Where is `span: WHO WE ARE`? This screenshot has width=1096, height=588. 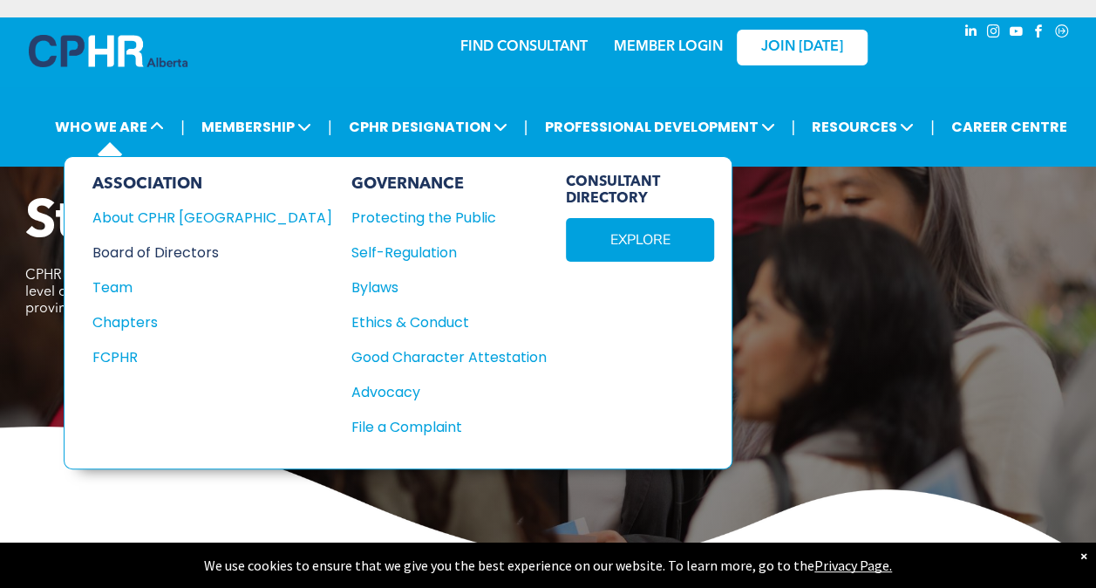 span: WHO WE ARE is located at coordinates (109, 126).